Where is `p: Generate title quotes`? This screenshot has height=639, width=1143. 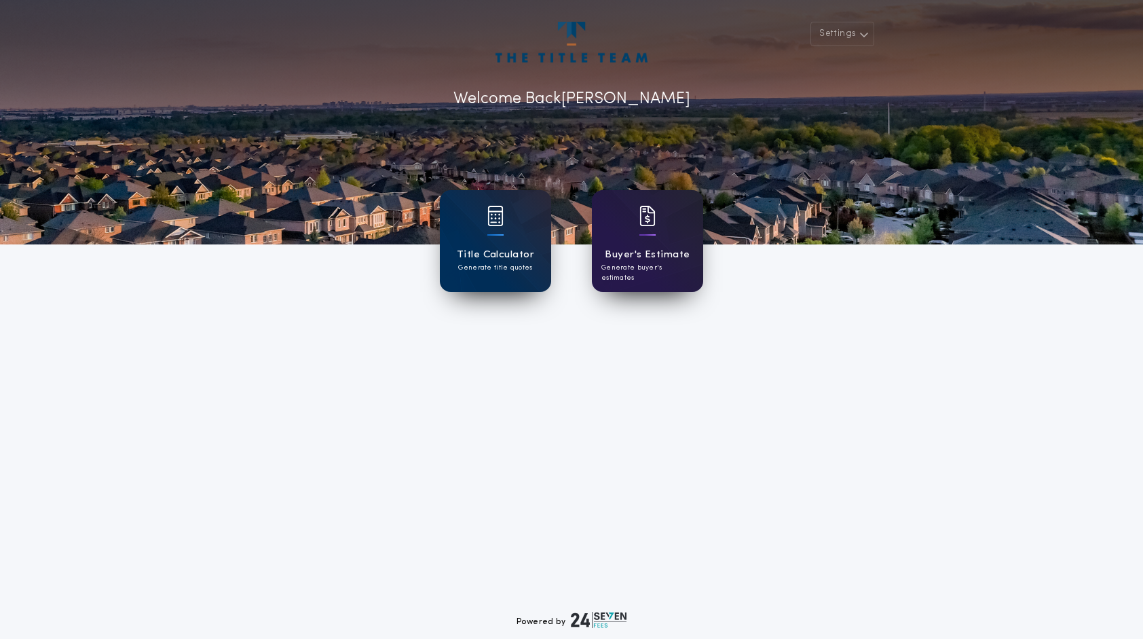
p: Generate title quotes is located at coordinates (495, 267).